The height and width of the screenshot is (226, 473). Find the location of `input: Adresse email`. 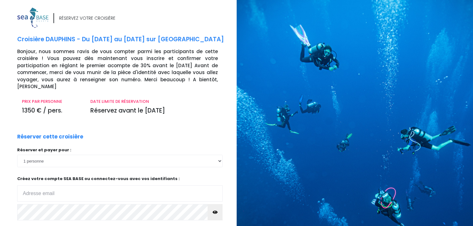

input: Adresse email is located at coordinates (120, 194).